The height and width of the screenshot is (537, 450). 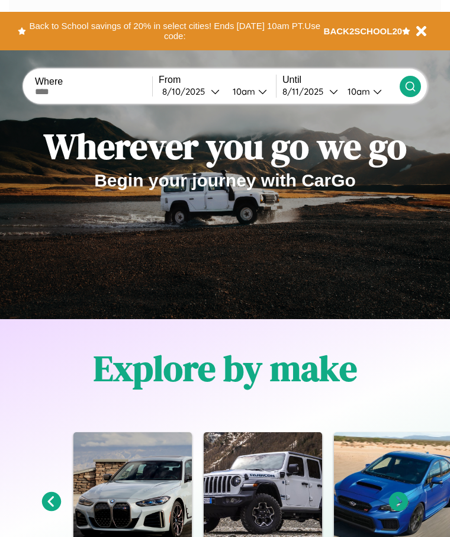 What do you see at coordinates (186, 91) in the screenshot?
I see `div: 8 / 10 / 2025` at bounding box center [186, 91].